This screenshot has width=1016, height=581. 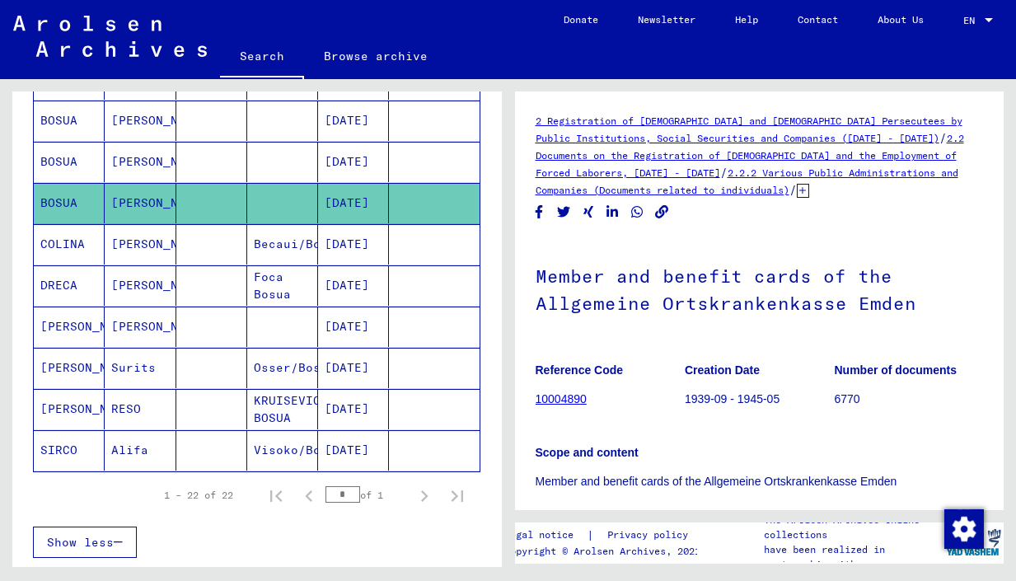 I want to click on mat-cell: SIRCO, so click(x=69, y=450).